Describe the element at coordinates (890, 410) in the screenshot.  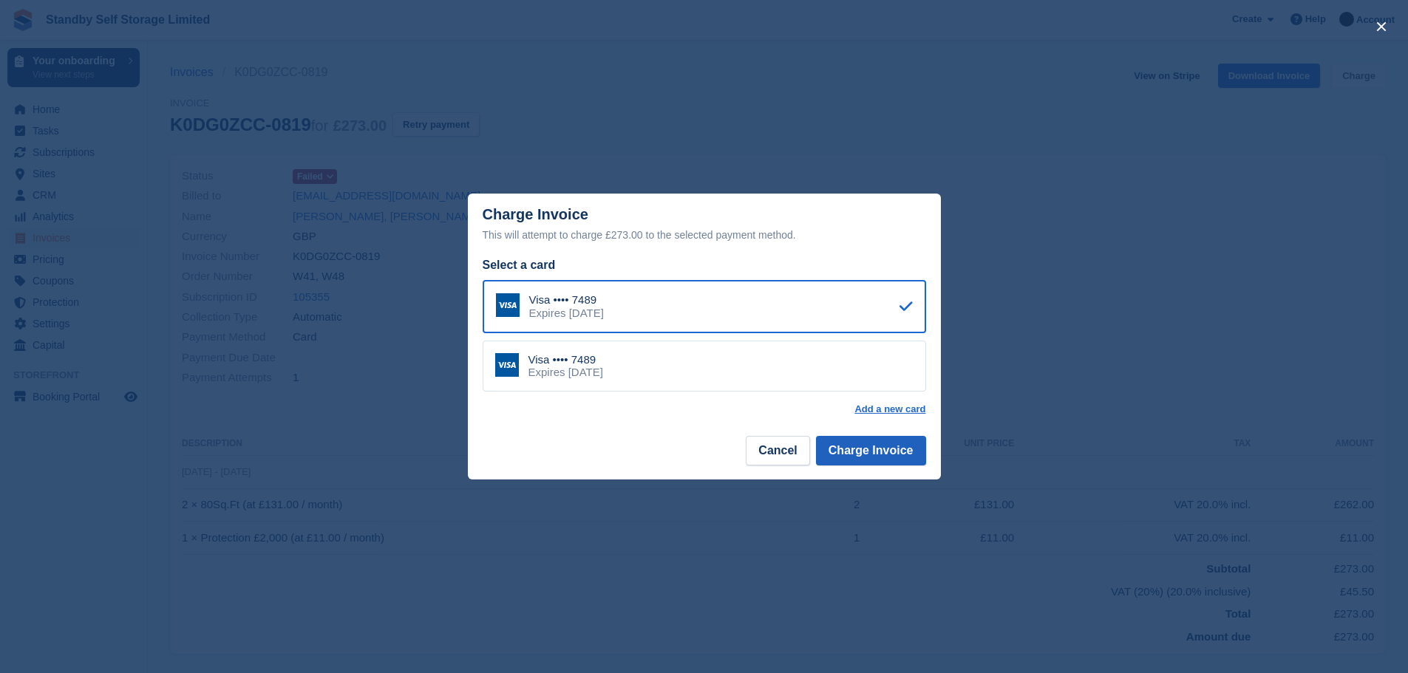
I see `a: Add a new card` at that location.